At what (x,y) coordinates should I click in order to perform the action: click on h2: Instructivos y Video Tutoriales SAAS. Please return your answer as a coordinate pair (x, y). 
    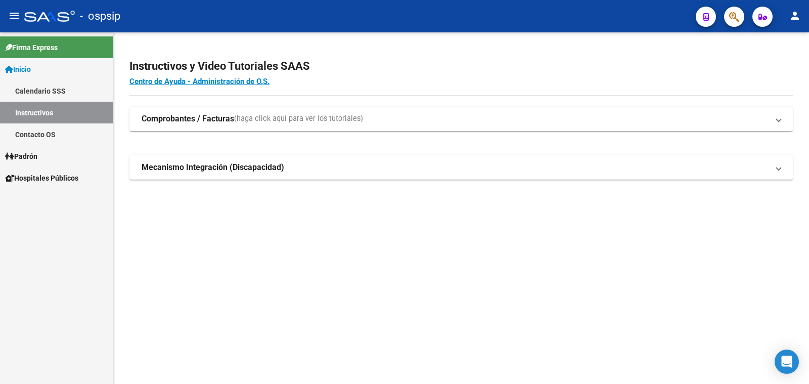
    Looking at the image, I should click on (461, 66).